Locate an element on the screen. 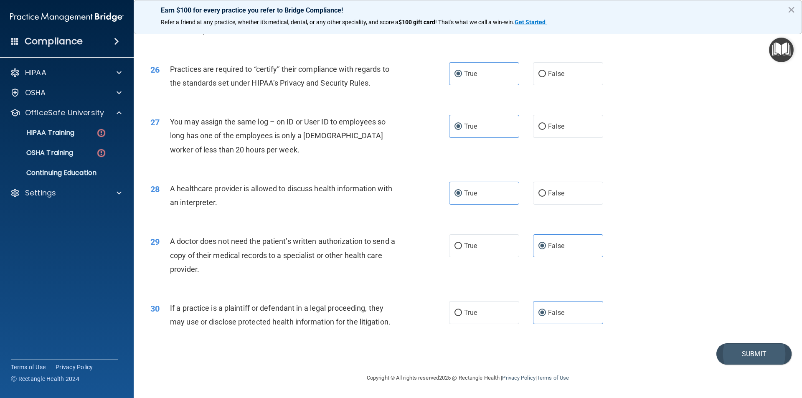  a: OfficeSafe University is located at coordinates (66, 113).